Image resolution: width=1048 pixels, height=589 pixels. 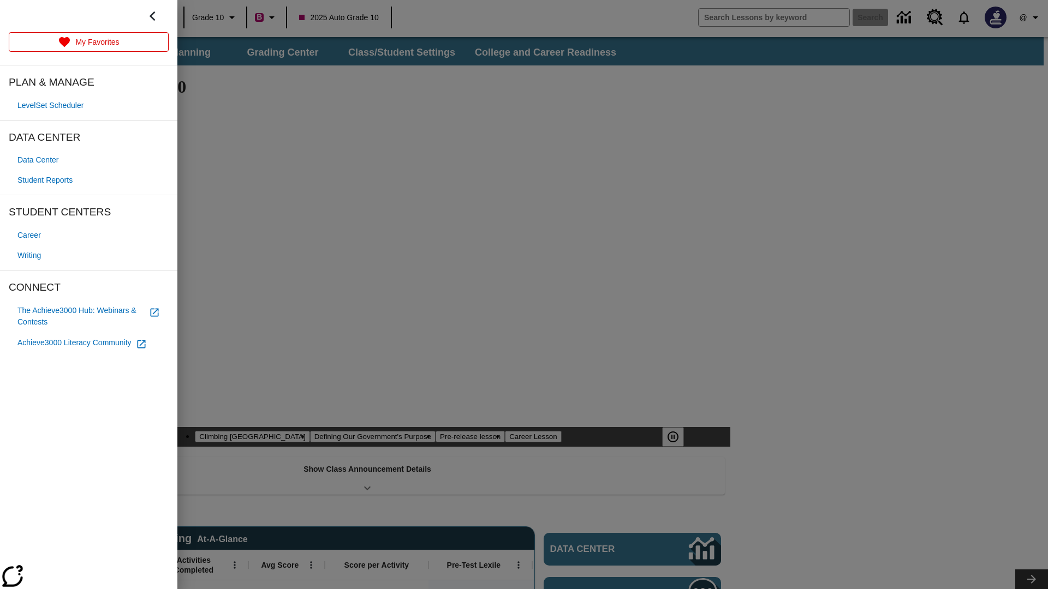 What do you see at coordinates (88, 180) in the screenshot?
I see `a: Student Reports` at bounding box center [88, 180].